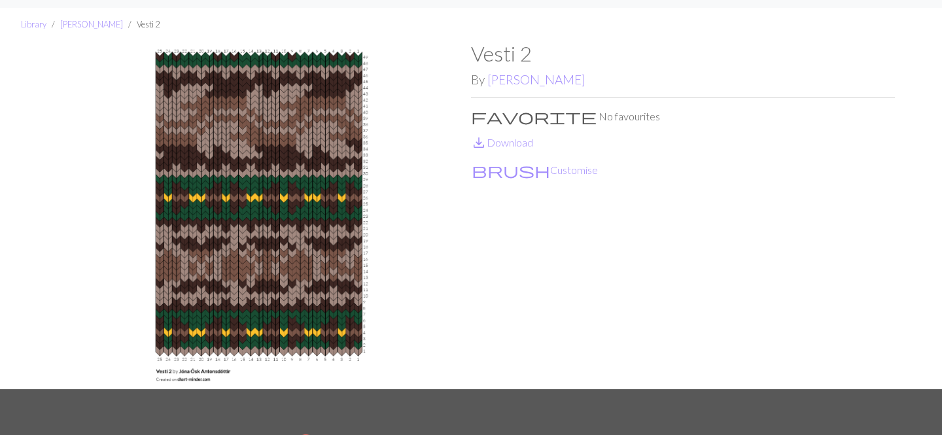 The image size is (942, 435). Describe the element at coordinates (534, 116) in the screenshot. I see `span: favorite` at that location.